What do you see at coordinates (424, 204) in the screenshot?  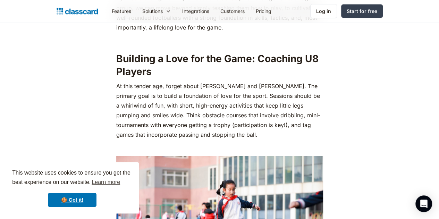 I see `div: Open Intercom Messenger` at bounding box center [424, 204].